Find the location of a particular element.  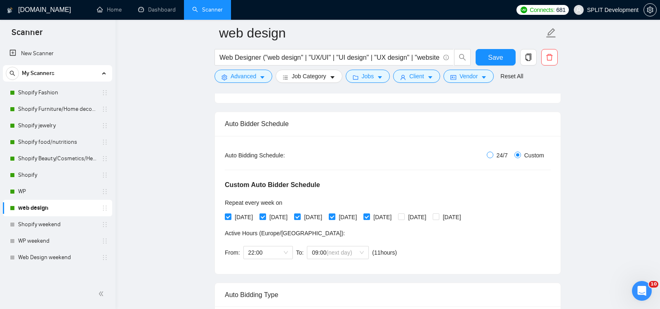

span: idcard is located at coordinates (454, 77).